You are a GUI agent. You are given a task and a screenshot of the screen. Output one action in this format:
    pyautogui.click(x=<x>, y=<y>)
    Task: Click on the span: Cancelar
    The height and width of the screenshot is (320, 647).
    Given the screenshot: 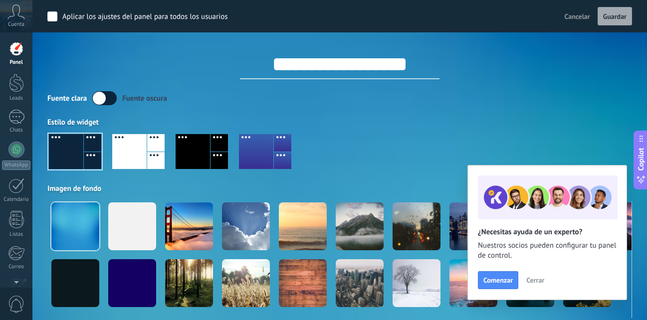 What is the action you would take?
    pyautogui.click(x=578, y=16)
    